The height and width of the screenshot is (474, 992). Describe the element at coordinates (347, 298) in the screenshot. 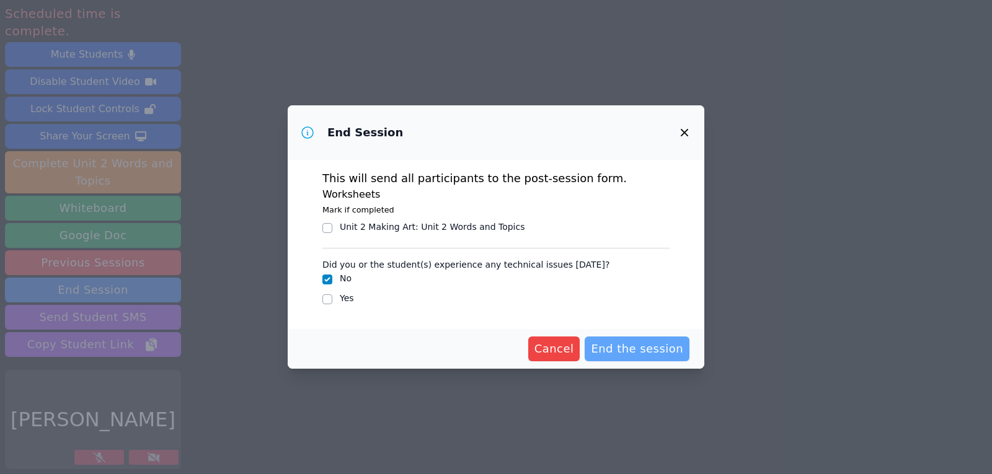

I see `label: Yes` at that location.